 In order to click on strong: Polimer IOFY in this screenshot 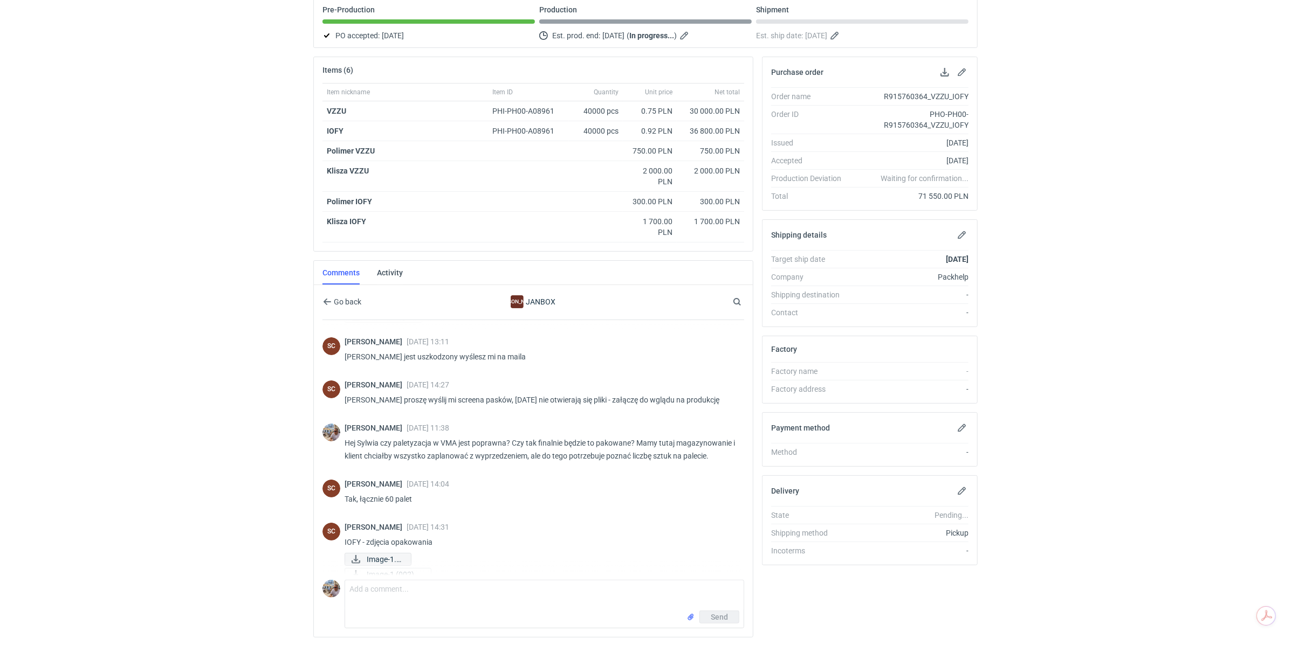, I will do `click(349, 202)`.